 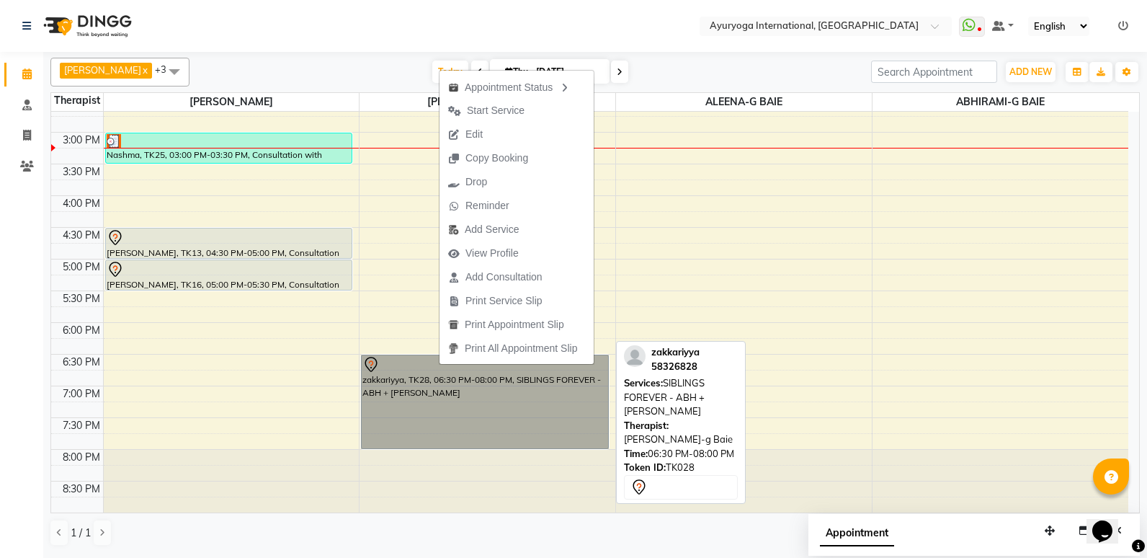 What do you see at coordinates (1030, 71) in the screenshot?
I see `span: ADD NEW` at bounding box center [1030, 71].